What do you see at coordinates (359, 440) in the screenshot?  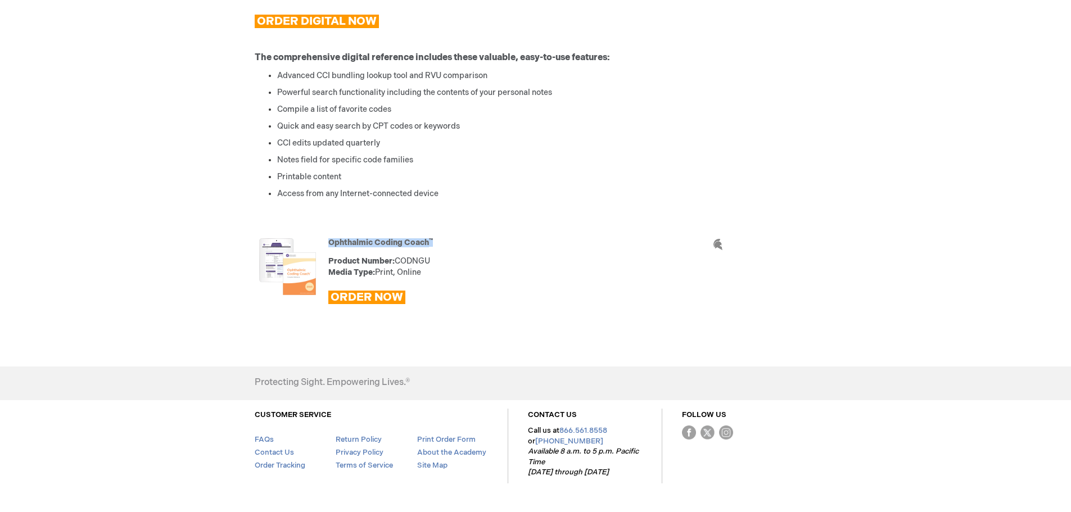 I see `a: Return Policy` at bounding box center [359, 440].